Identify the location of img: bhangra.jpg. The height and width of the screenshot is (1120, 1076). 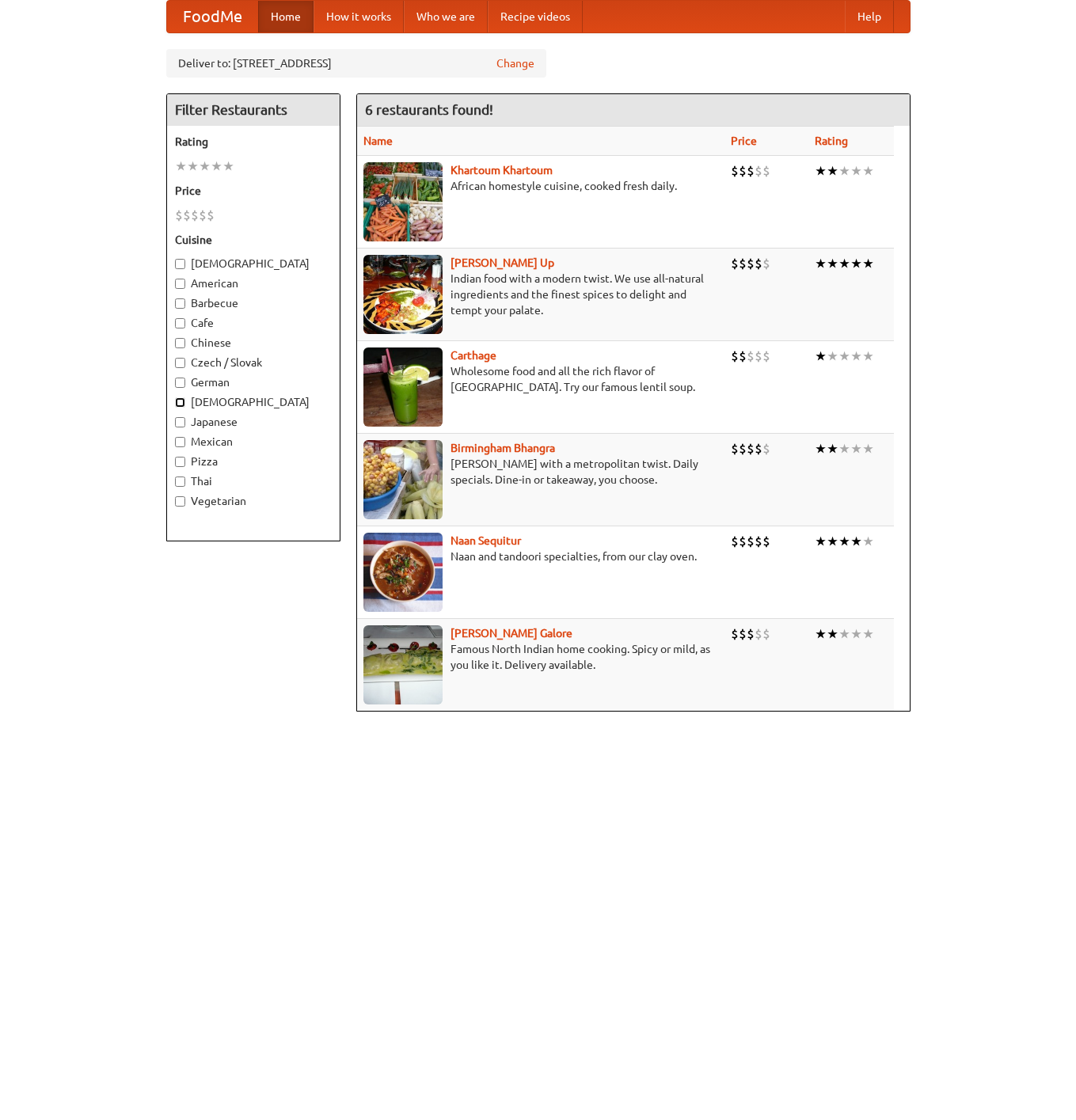
(403, 480).